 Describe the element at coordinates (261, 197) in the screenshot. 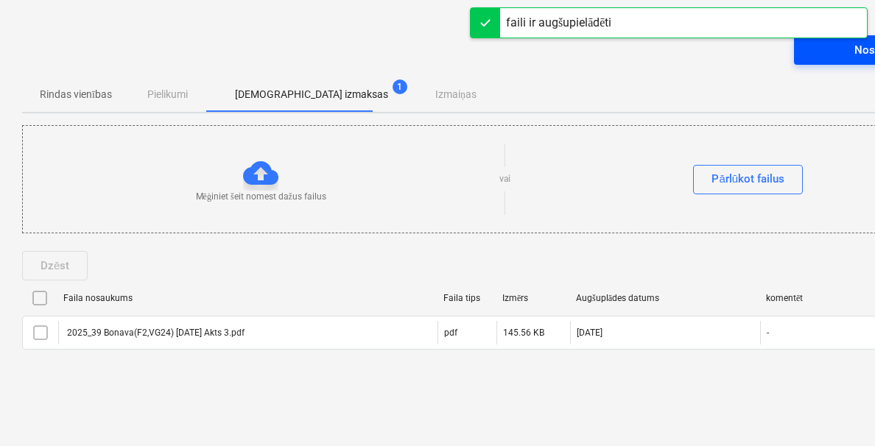

I see `p: Mēģiniet šeit nomest dažus failus` at that location.